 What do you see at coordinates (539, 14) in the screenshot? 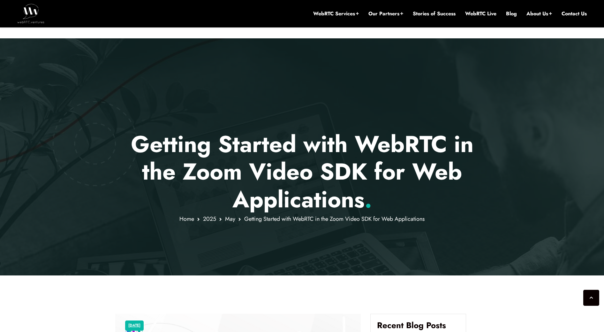
I see `a: About Us` at bounding box center [539, 14].